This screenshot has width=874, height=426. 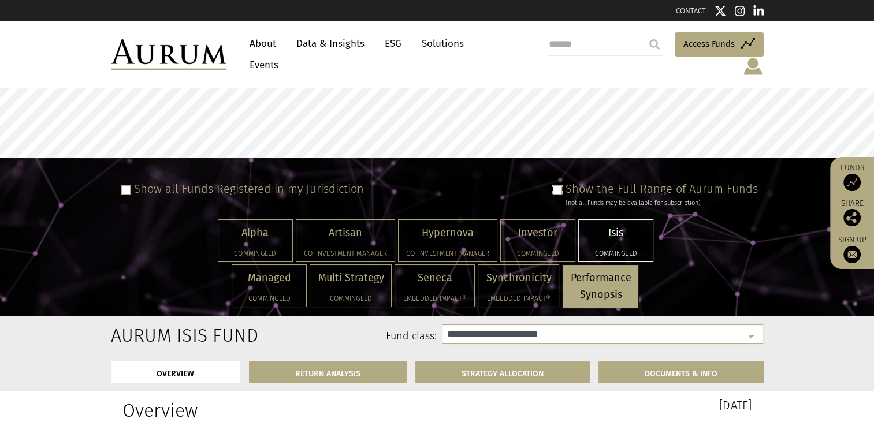 I want to click on h2: Aurum Isis Fund, so click(x=158, y=336).